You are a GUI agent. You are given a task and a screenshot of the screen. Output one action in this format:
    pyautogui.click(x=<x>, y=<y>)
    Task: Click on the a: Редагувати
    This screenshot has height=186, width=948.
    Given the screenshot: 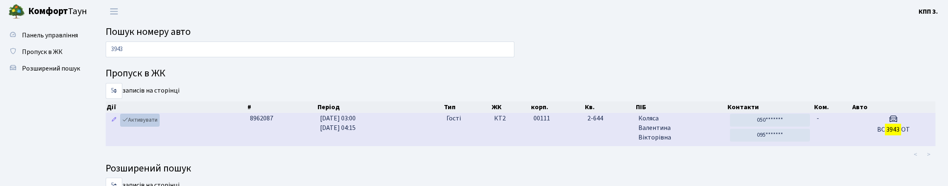 What is the action you would take?
    pyautogui.click(x=114, y=120)
    